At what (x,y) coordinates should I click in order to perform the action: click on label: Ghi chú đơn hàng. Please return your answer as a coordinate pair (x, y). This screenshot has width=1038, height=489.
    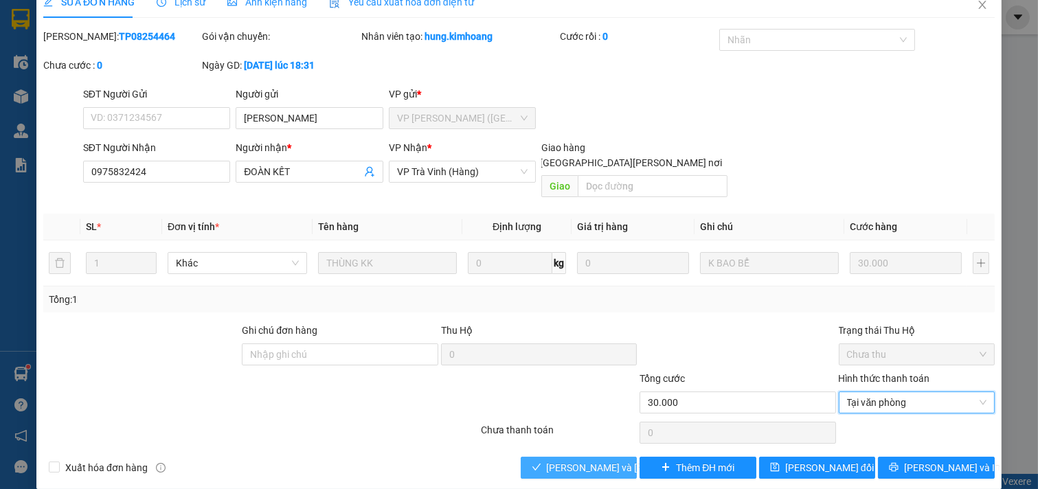
    Looking at the image, I should click on (280, 330).